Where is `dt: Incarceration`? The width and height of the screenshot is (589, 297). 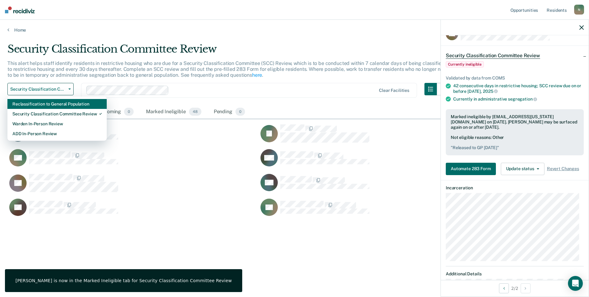
dt: Incarceration is located at coordinates (515, 188).